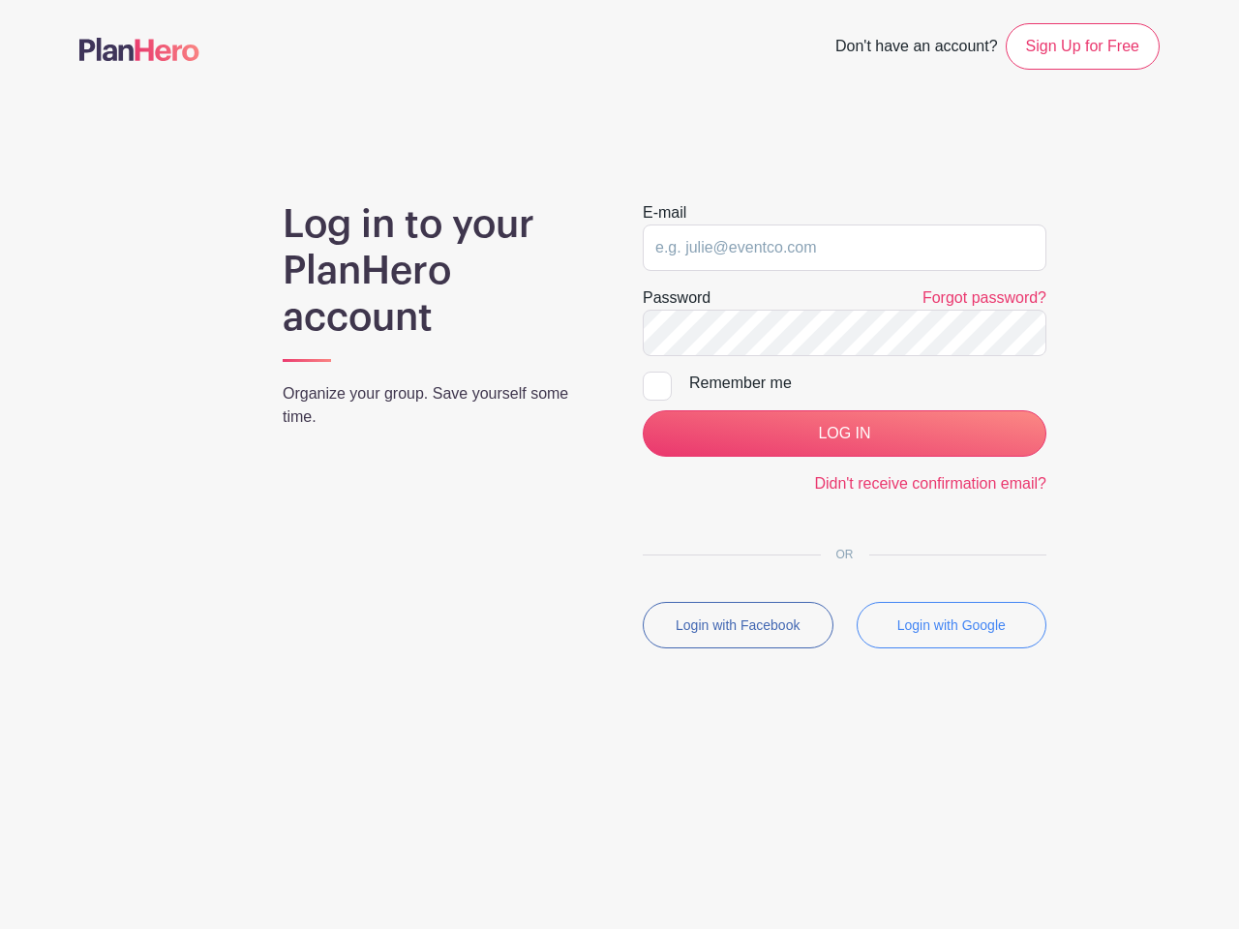  What do you see at coordinates (1082, 46) in the screenshot?
I see `a: Sign Up for Free` at bounding box center [1082, 46].